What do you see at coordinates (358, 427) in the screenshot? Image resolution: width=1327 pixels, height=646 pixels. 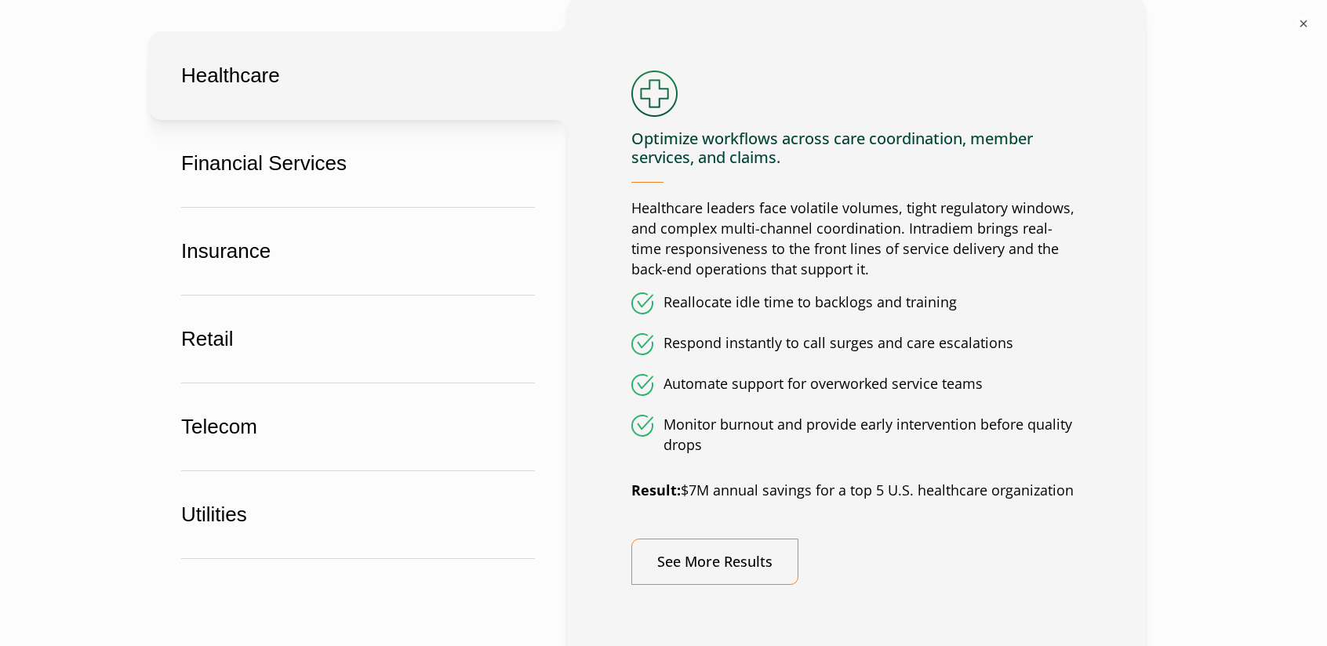 I see `button: Telecom` at bounding box center [358, 427].